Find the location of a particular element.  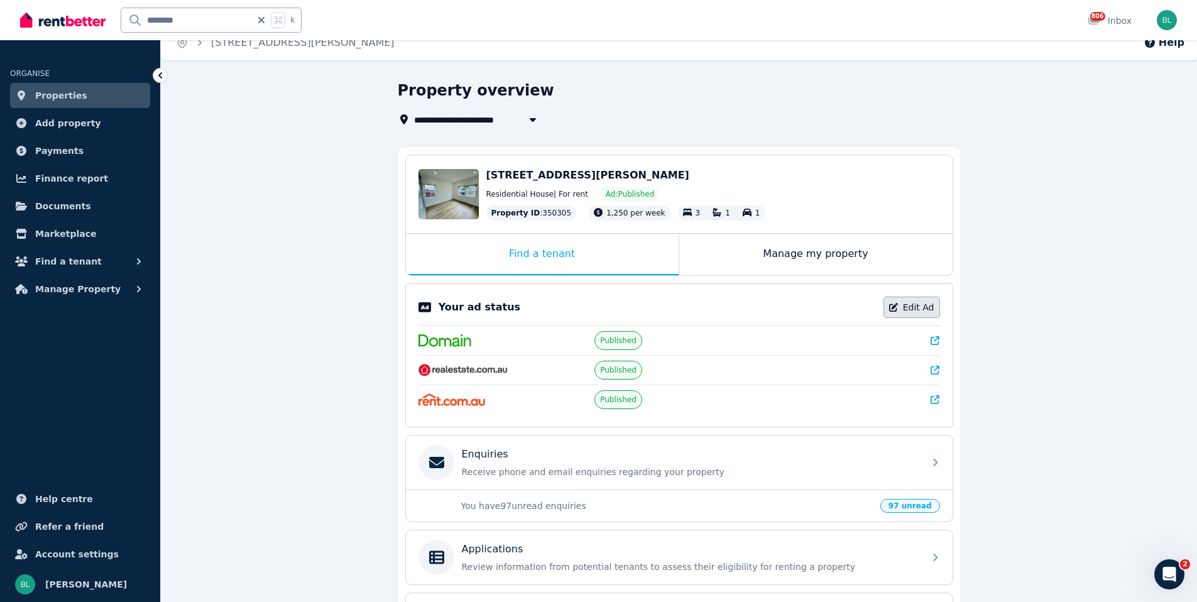

div: Manage my property is located at coordinates (816, 254).